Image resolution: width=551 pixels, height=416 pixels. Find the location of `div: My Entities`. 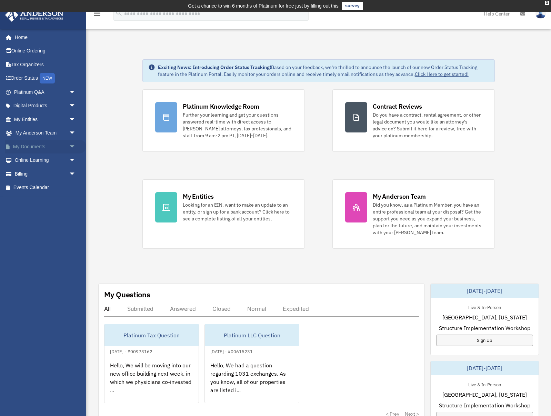

div: My Entities is located at coordinates (198, 196).